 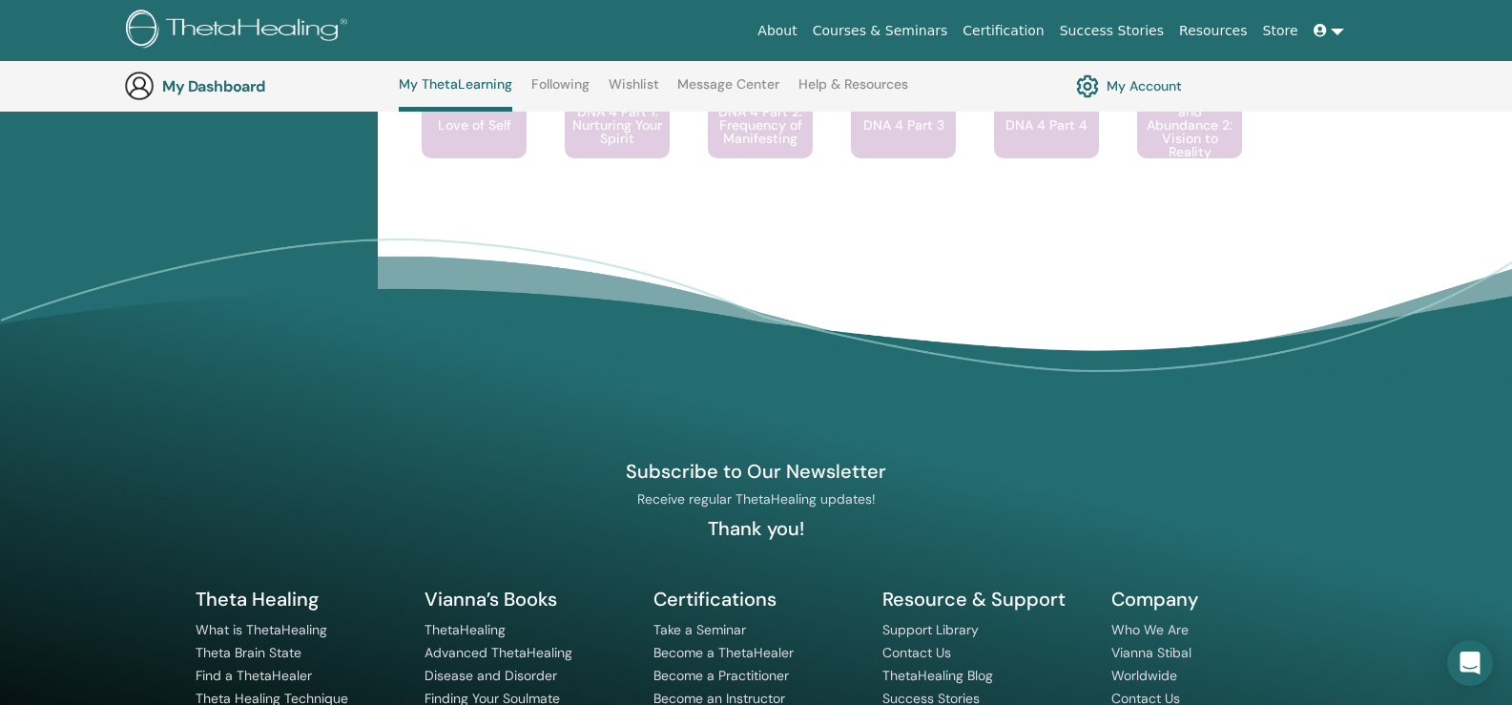 What do you see at coordinates (490, 675) in the screenshot?
I see `a: Disease and Disorder` at bounding box center [490, 675].